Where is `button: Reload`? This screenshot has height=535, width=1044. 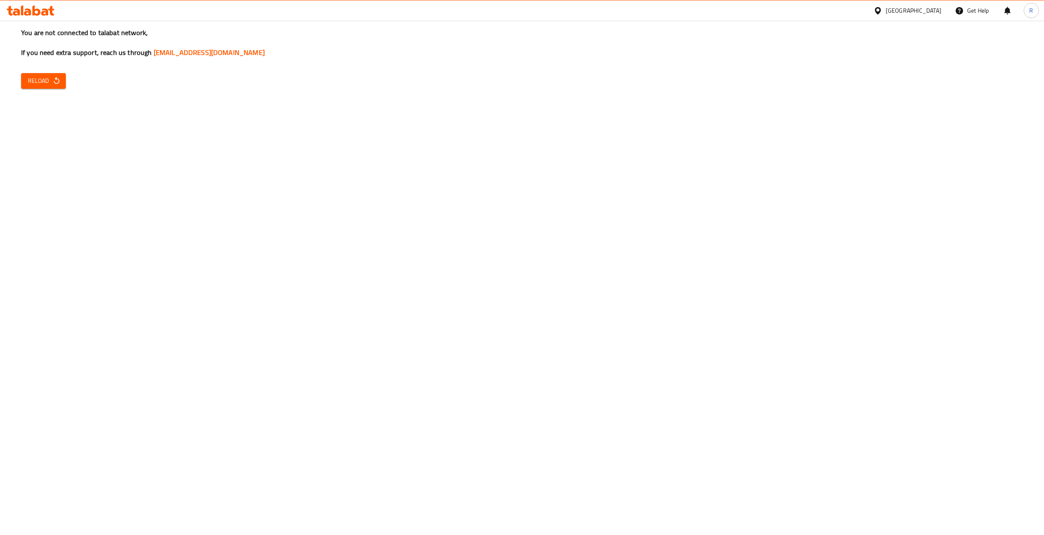
button: Reload is located at coordinates (43, 81).